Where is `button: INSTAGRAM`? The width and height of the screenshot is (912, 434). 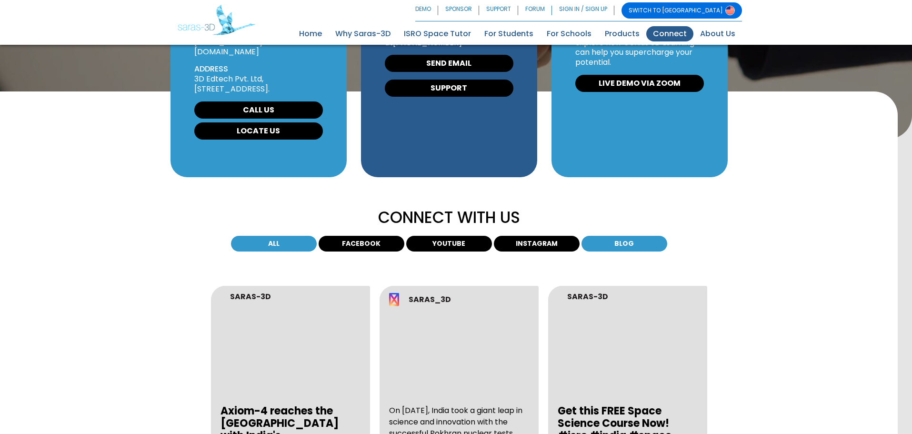
button: INSTAGRAM is located at coordinates (537, 243).